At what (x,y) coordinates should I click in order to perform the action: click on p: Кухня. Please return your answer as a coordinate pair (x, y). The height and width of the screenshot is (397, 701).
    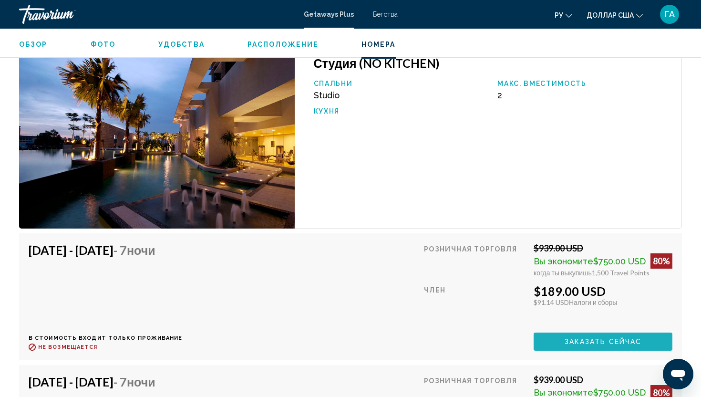
    Looking at the image, I should click on (401, 111).